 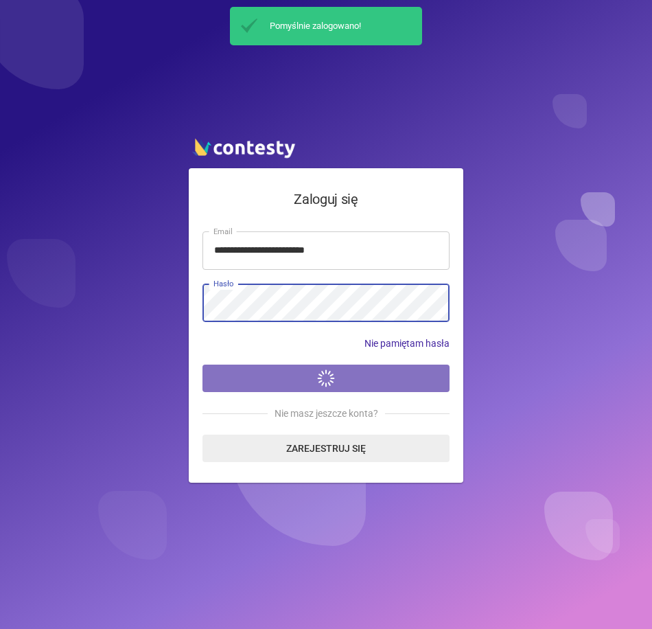 I want to click on span: Nie masz jeszcze konta?, so click(x=326, y=413).